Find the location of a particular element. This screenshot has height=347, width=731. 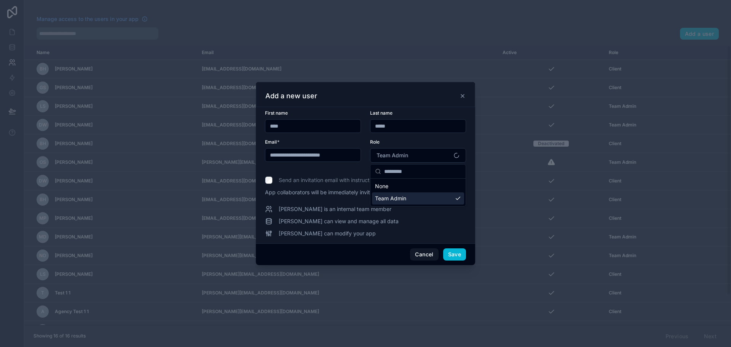

button: Select Button is located at coordinates (418, 155).